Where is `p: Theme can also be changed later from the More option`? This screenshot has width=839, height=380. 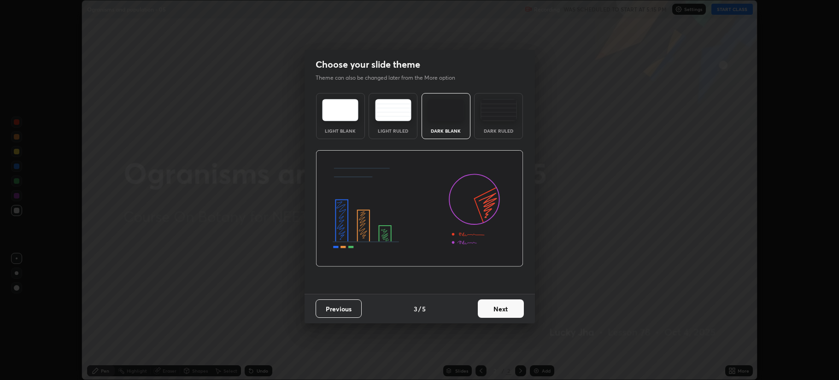
p: Theme can also be changed later from the More option is located at coordinates (390, 78).